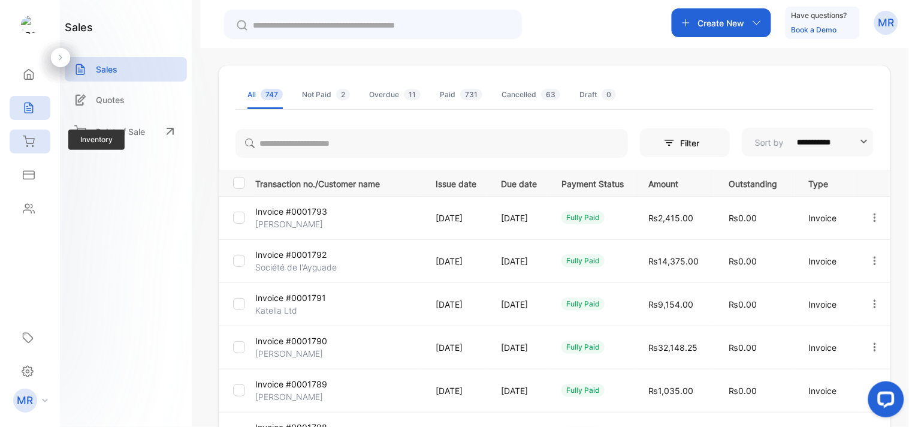  I want to click on span: ₨9,154.00, so click(670, 304).